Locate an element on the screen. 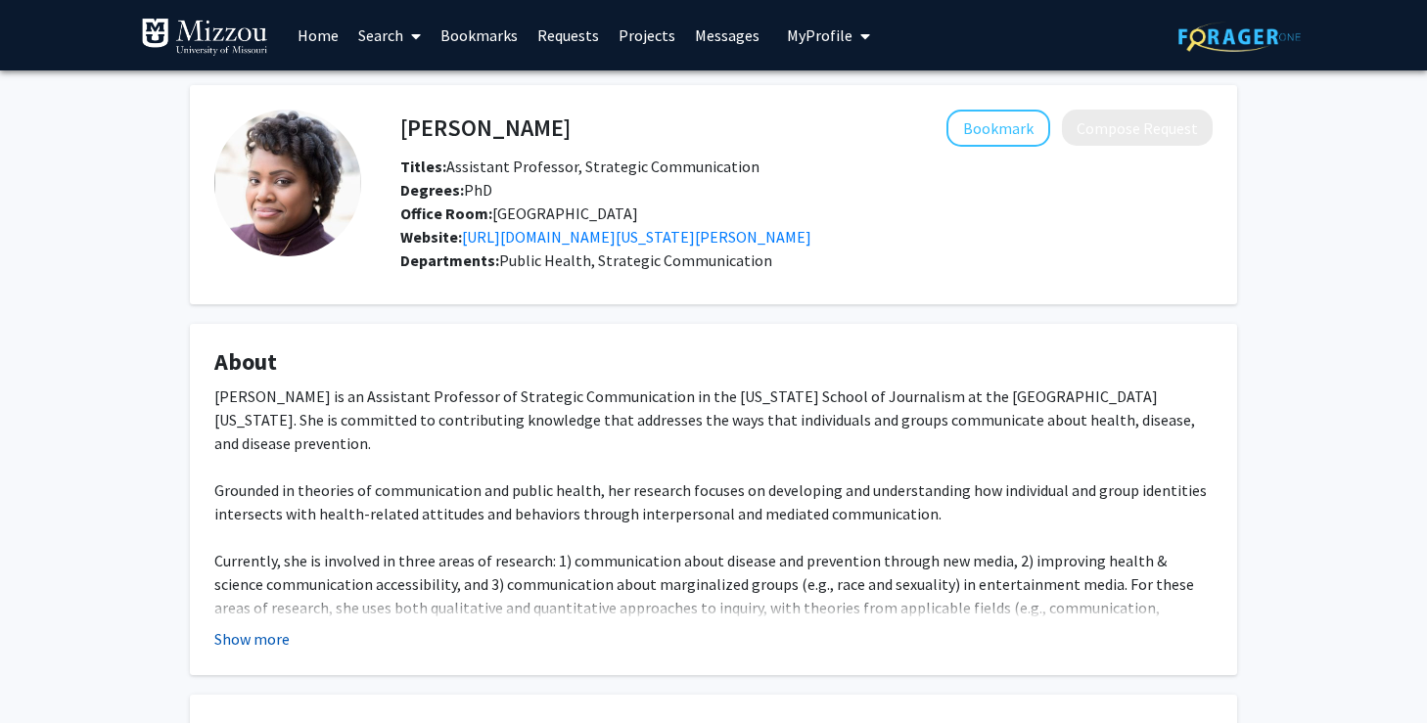 This screenshot has height=723, width=1427. a: Search is located at coordinates (389, 35).